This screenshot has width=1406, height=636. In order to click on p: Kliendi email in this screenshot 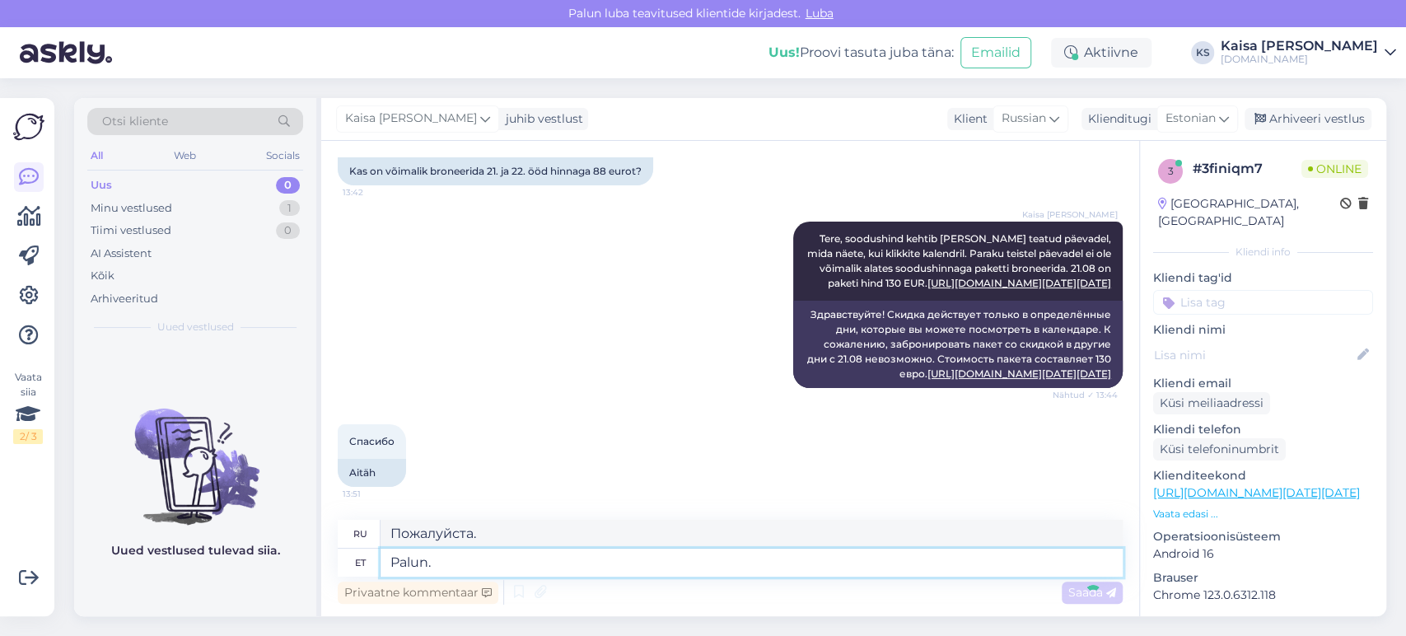, I will do `click(1263, 383)`.